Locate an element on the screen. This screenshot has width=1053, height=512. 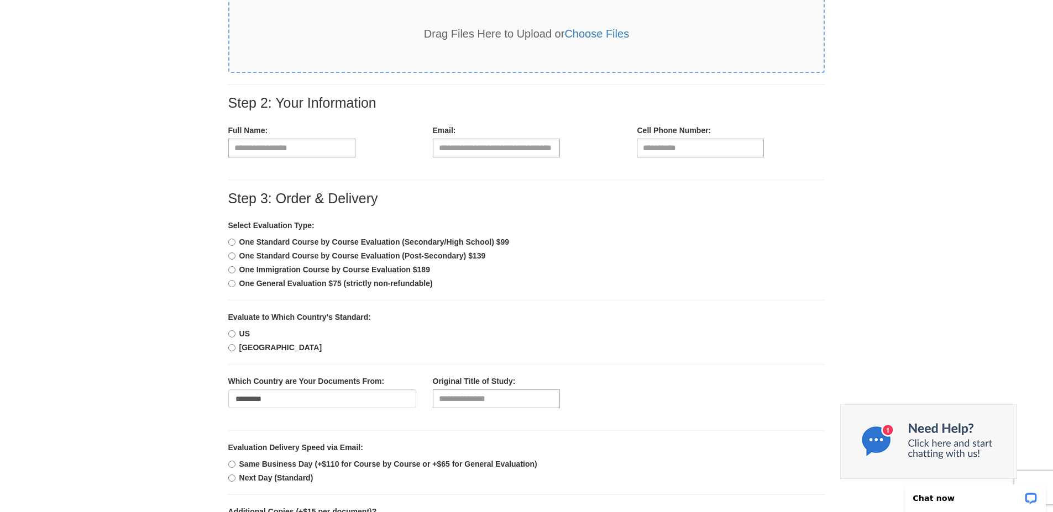
b: Evaluation Delivery Speed via Email: is located at coordinates (296, 448).